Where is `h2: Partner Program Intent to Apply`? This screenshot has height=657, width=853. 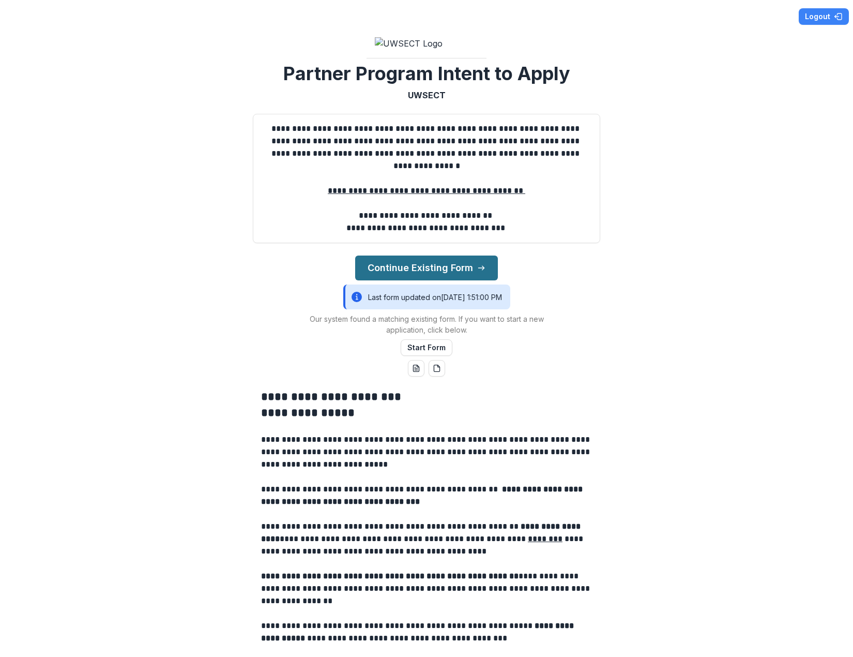 h2: Partner Program Intent to Apply is located at coordinates (427, 73).